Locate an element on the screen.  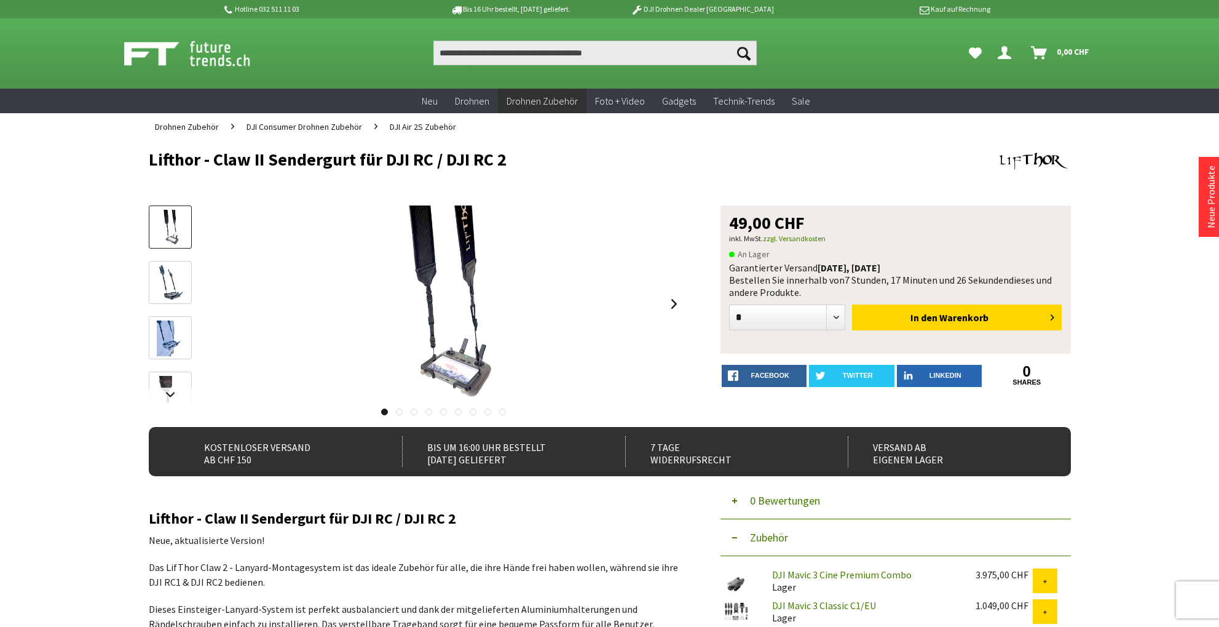
span: Technik-Trends is located at coordinates (744, 101).